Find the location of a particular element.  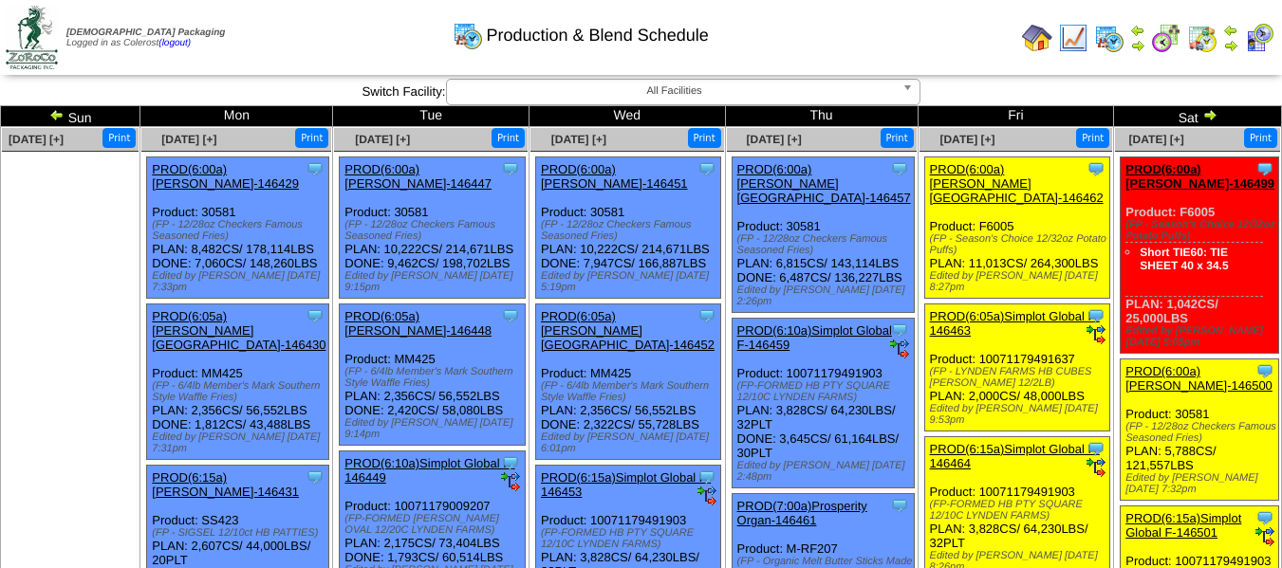

div: Product: 30581 PLAN: 5,788CS / 121,557LBS is located at coordinates (1199, 430).